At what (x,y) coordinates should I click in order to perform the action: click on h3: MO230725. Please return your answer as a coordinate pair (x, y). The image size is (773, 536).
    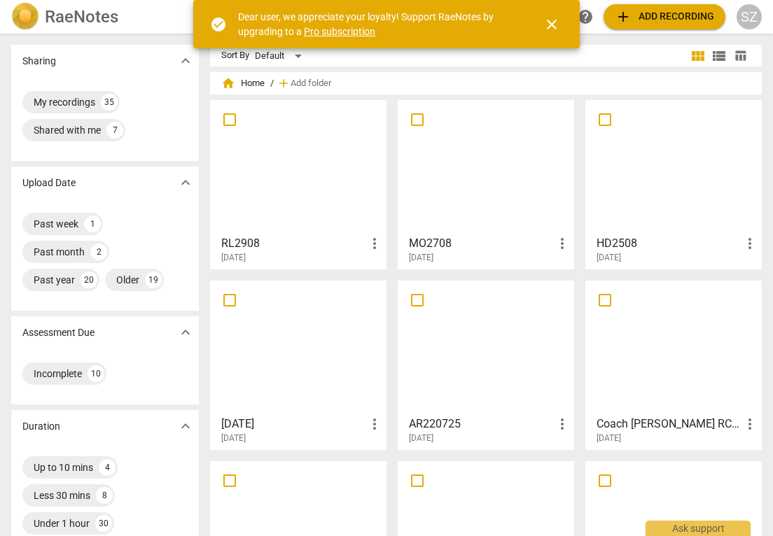
    Looking at the image, I should click on (293, 424).